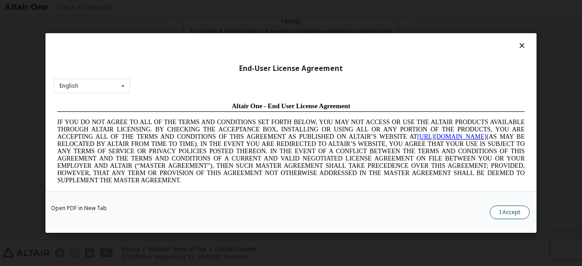 This screenshot has height=266, width=582. Describe the element at coordinates (237, 7) in the screenshot. I see `span: Altair One - End User License Agreement` at that location.